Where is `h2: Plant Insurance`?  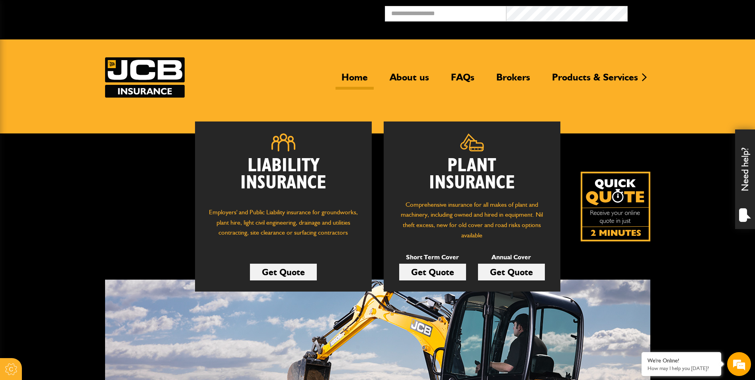
h2: Plant Insurance is located at coordinates (472, 174).